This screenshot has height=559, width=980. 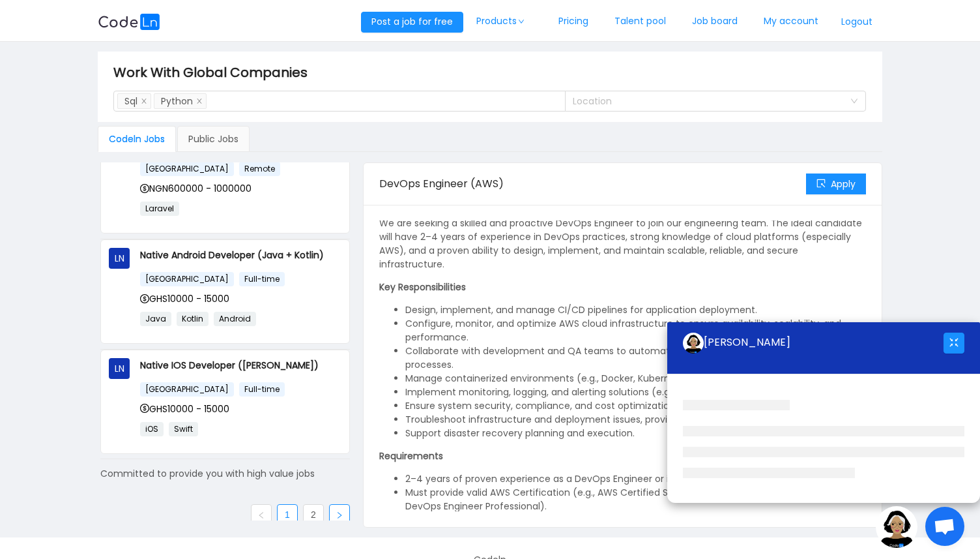 I want to click on div: Codeln Jobs, so click(x=137, y=139).